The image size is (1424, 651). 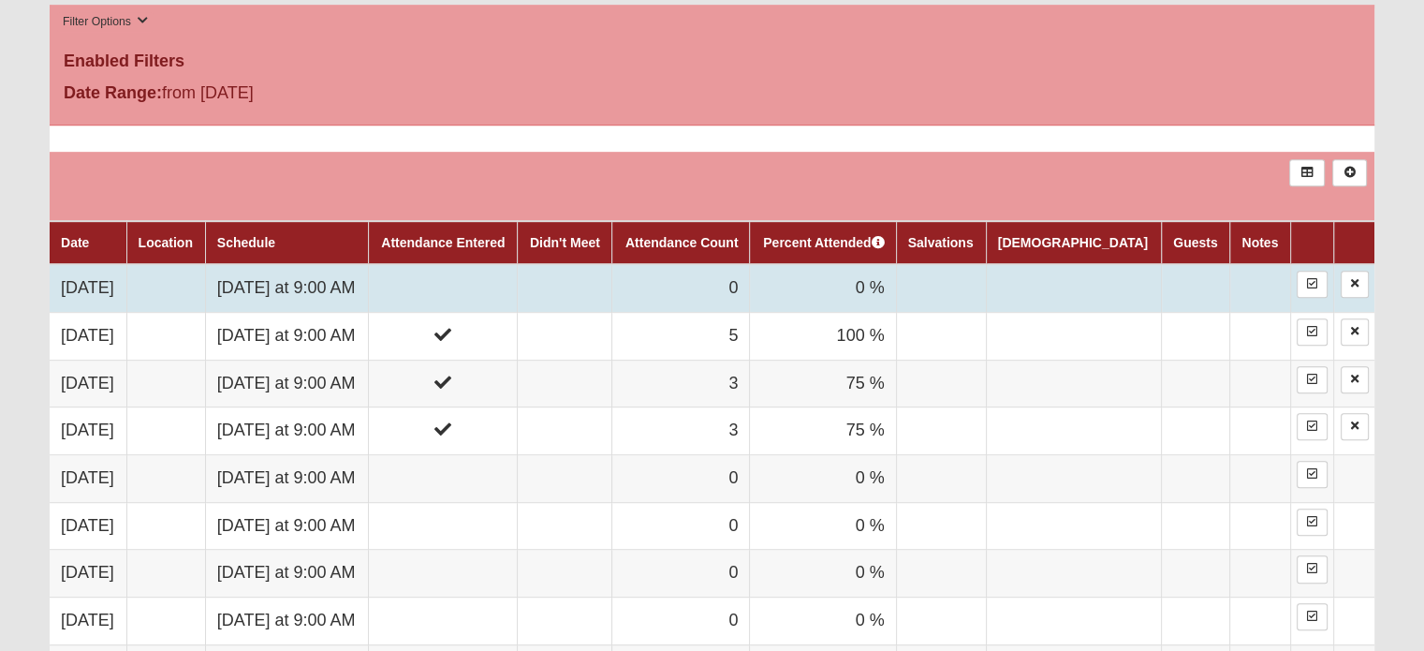 What do you see at coordinates (443, 243) in the screenshot?
I see `a: Attendance Entered` at bounding box center [443, 243].